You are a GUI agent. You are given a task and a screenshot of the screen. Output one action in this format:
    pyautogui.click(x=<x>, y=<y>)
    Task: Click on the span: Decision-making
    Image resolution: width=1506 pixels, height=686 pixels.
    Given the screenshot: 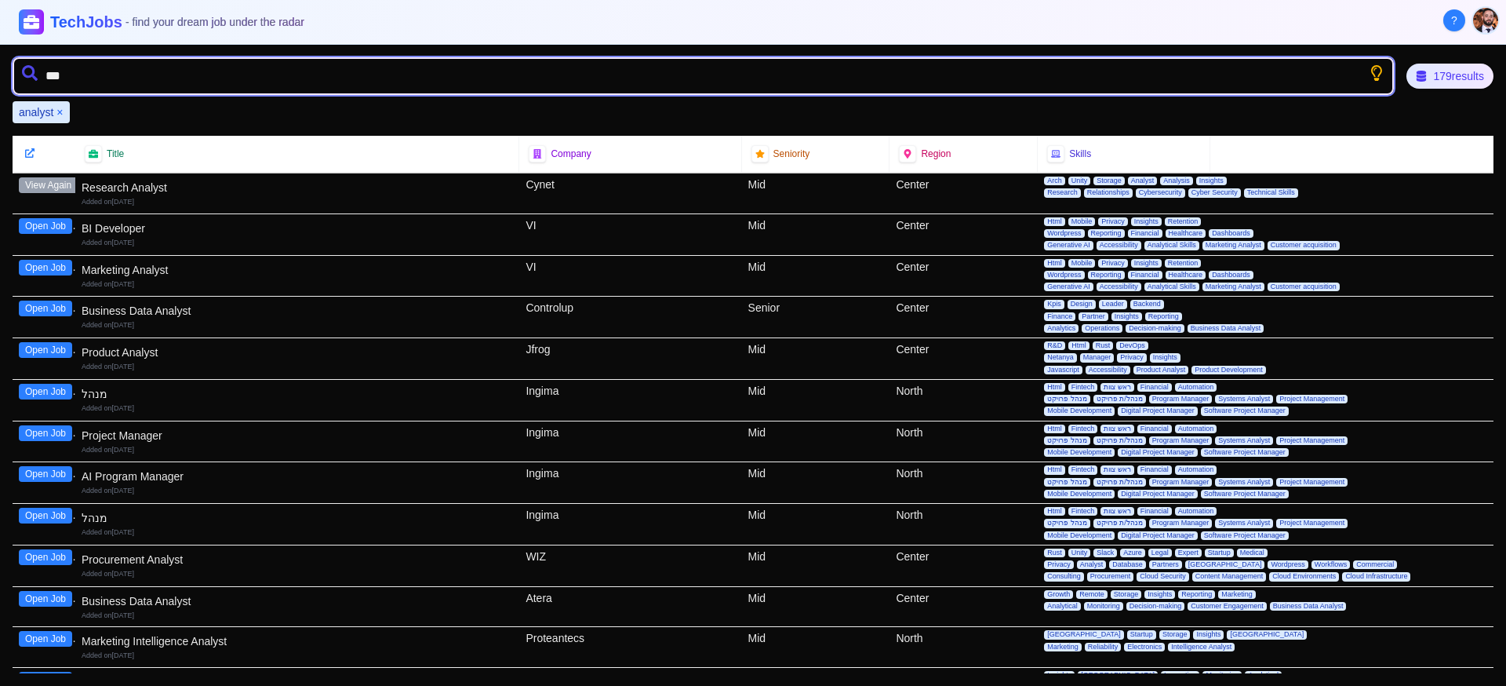 What is the action you would take?
    pyautogui.click(x=1155, y=606)
    